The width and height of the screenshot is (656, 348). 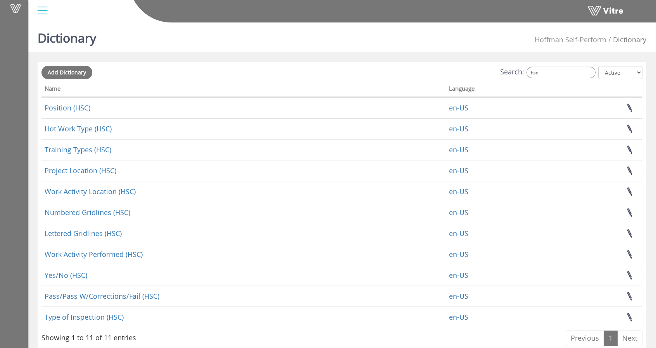 I want to click on a: Hot Work Type (HSC), so click(x=78, y=129).